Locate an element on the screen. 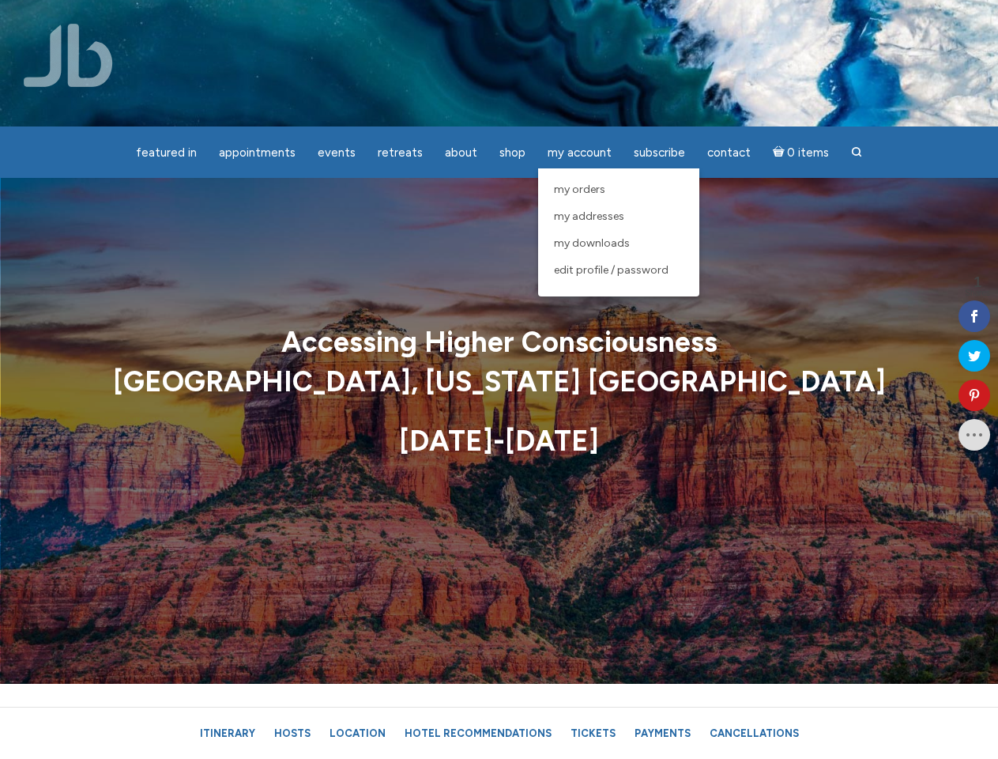 This screenshot has width=998, height=759. a: Subscribe is located at coordinates (659, 153).